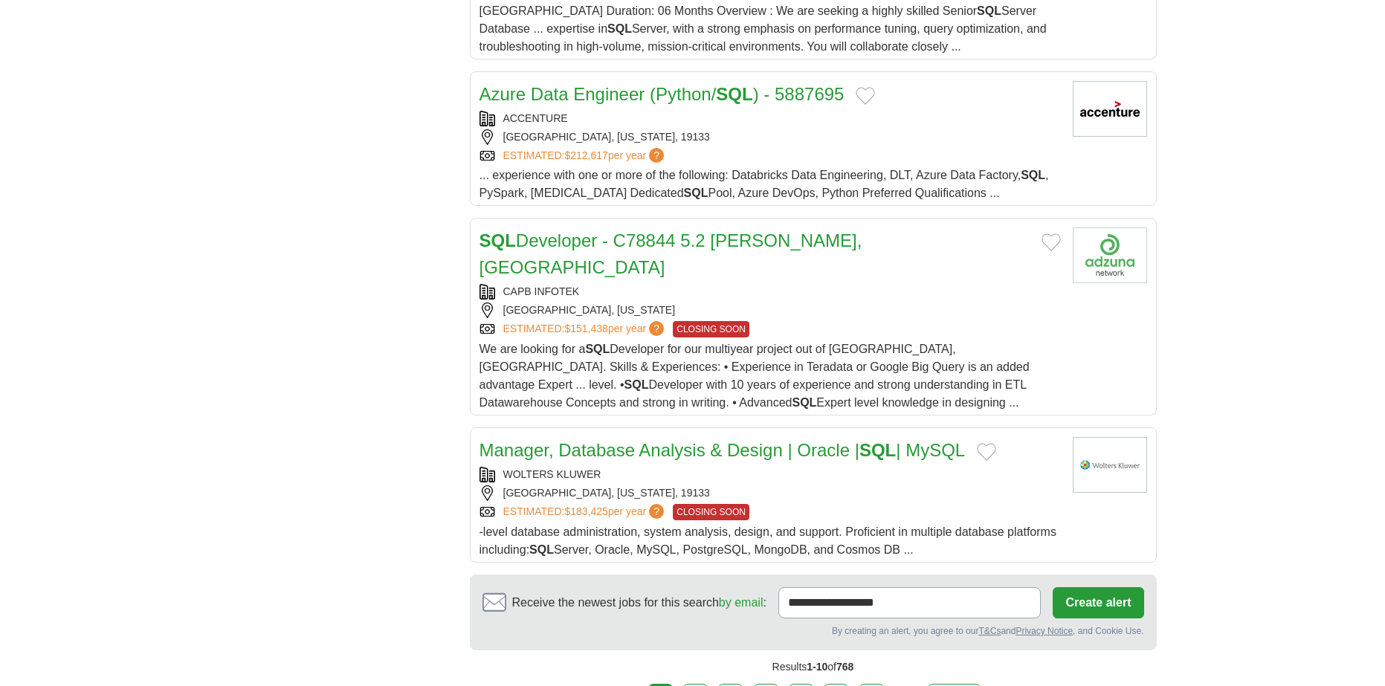  Describe the element at coordinates (586, 155) in the screenshot. I see `span: $212,617` at that location.